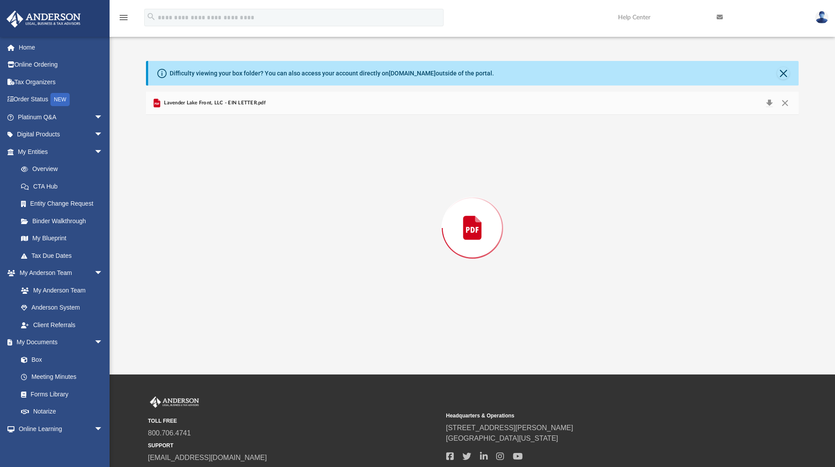  What do you see at coordinates (151, 17) in the screenshot?
I see `i: search` at bounding box center [151, 17].